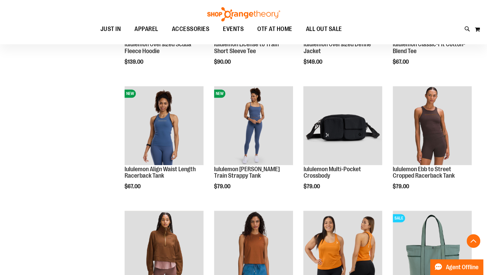 Image resolution: width=487 pixels, height=275 pixels. What do you see at coordinates (324, 29) in the screenshot?
I see `span: ALL OUT SALE` at bounding box center [324, 29].